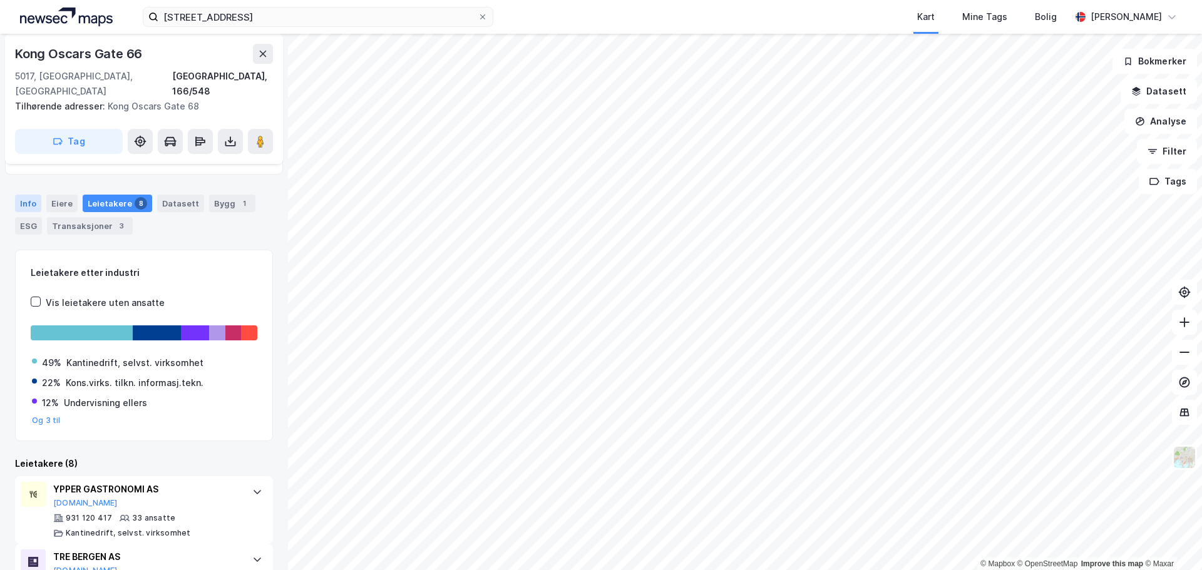 Image resolution: width=1202 pixels, height=570 pixels. What do you see at coordinates (1184, 458) in the screenshot?
I see `img: Z` at bounding box center [1184, 458].